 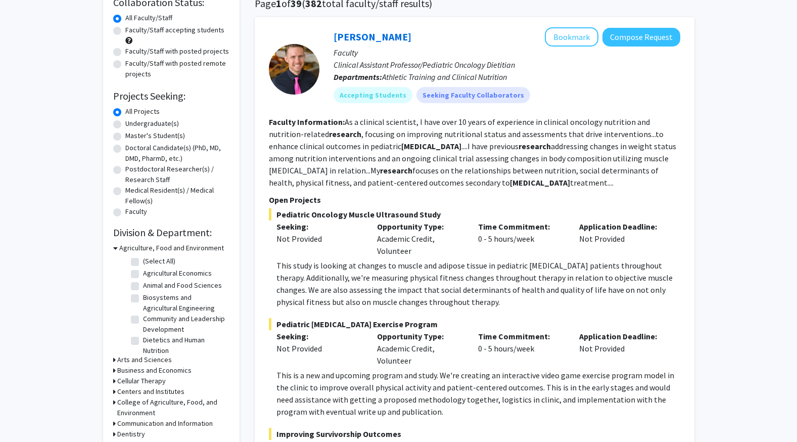 What do you see at coordinates (159, 261) in the screenshot?
I see `label: (Select All)` at bounding box center [159, 261].